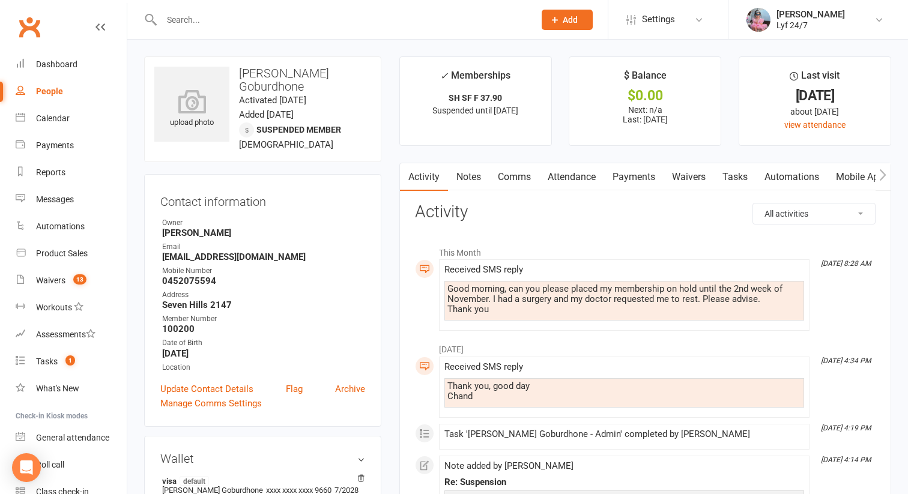  Describe the element at coordinates (645, 95) in the screenshot. I see `div: $0.00` at that location.